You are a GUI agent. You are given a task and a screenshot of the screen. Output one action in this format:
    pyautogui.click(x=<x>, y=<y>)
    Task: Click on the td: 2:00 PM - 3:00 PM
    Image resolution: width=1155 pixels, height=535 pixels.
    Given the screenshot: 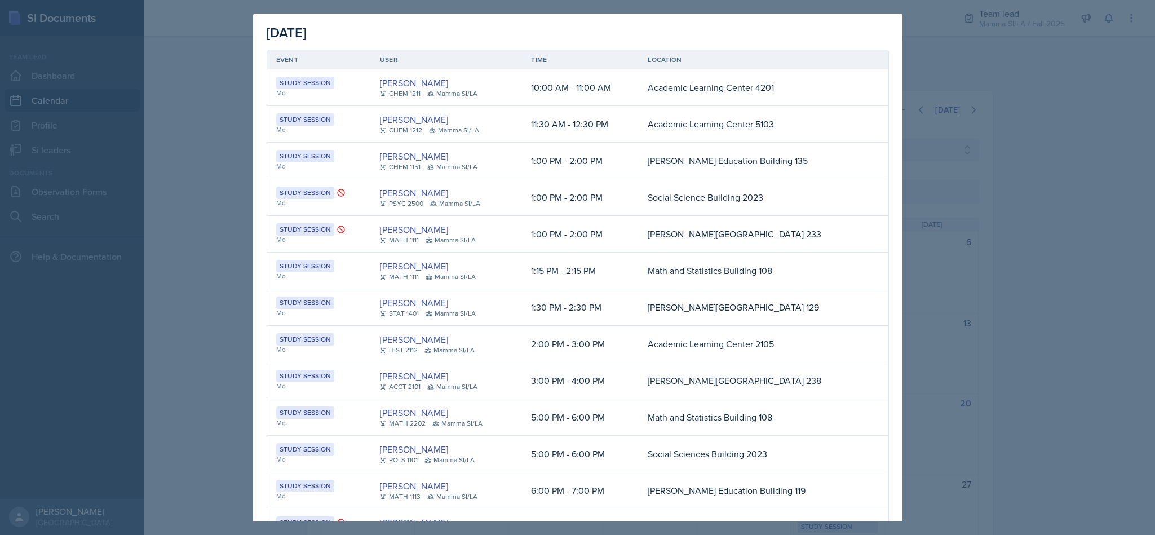 What is the action you would take?
    pyautogui.click(x=580, y=344)
    